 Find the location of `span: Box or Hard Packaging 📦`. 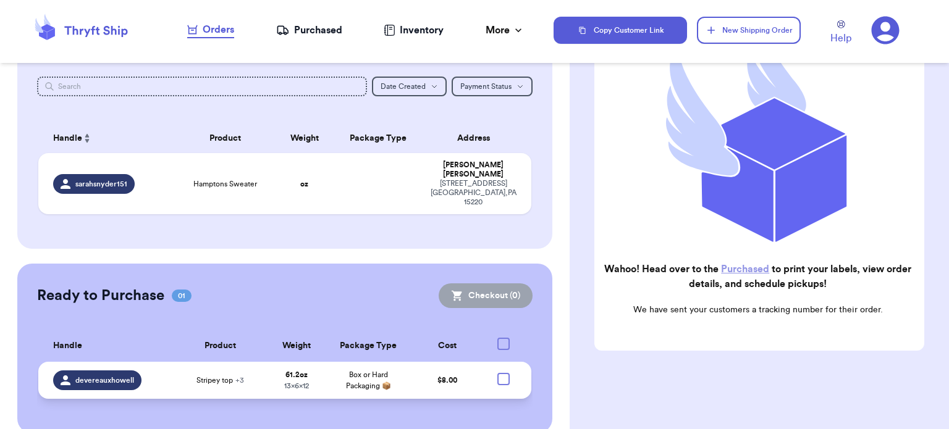

span: Box or Hard Packaging 📦 is located at coordinates (368, 380).